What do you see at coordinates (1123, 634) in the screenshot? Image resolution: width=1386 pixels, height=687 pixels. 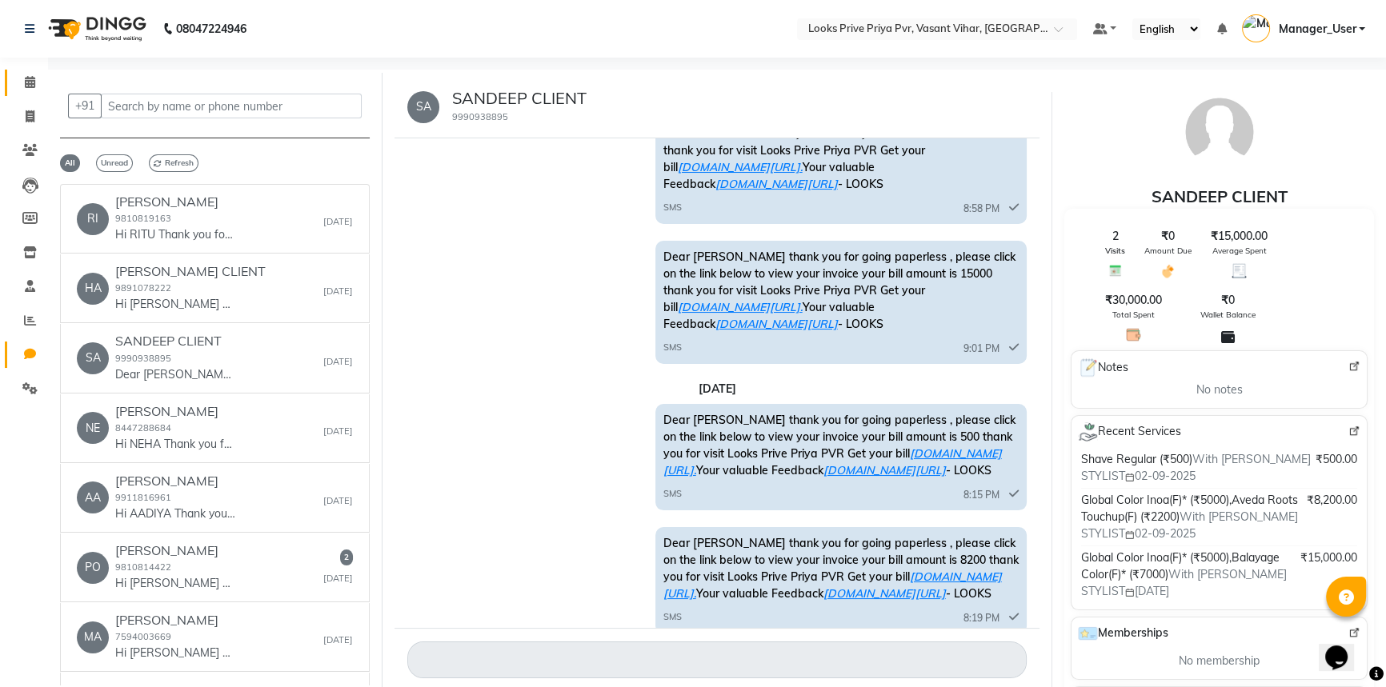 I see `span: Memberships` at bounding box center [1123, 634].